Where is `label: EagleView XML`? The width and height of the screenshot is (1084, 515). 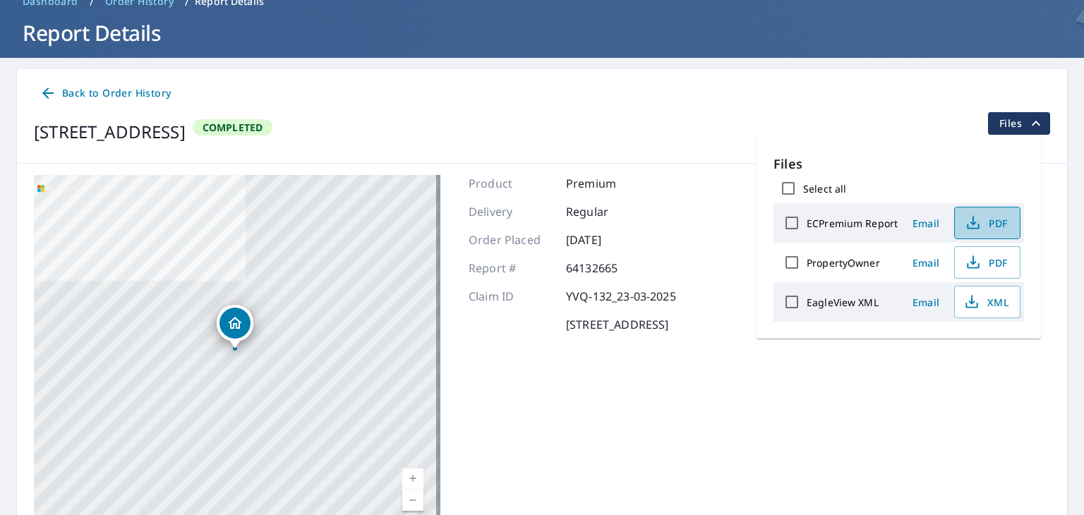
label: EagleView XML is located at coordinates (843, 302).